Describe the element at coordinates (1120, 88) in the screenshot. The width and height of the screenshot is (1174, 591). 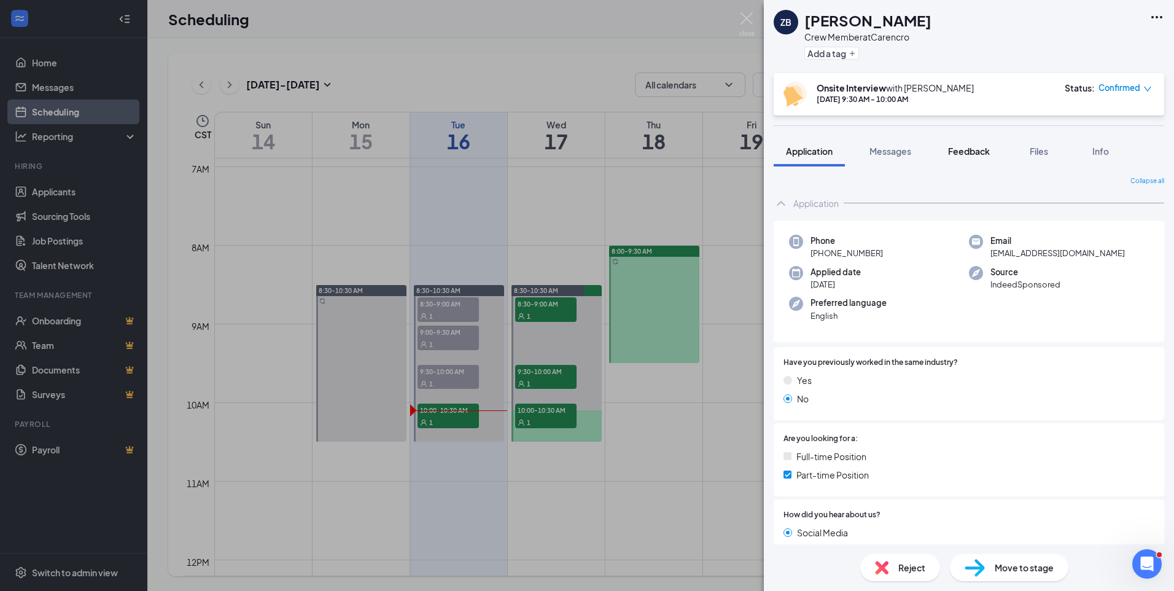
I see `span: Confirmed` at that location.